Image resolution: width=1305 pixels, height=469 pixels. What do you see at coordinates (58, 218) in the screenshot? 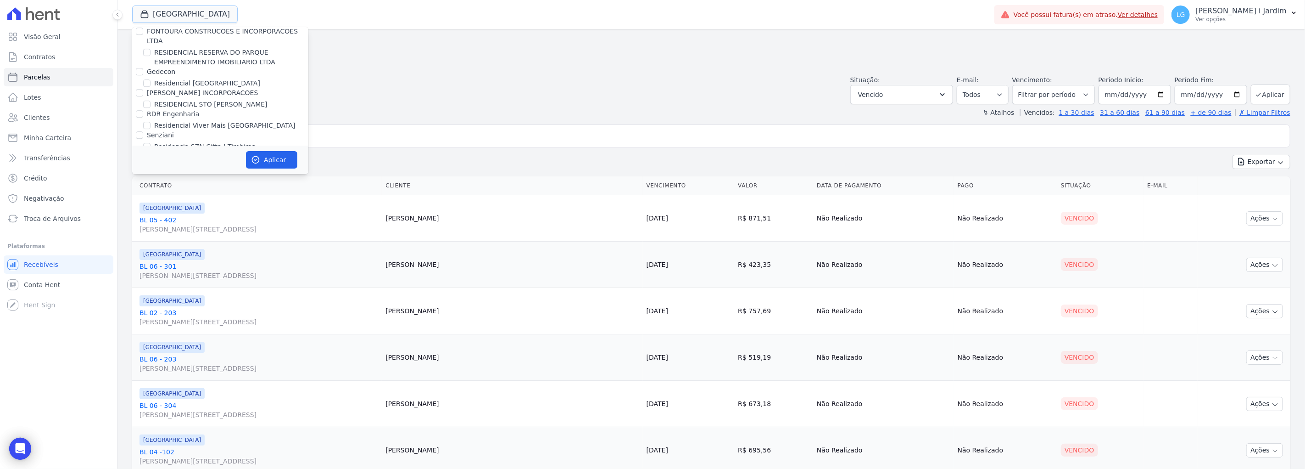
I see `a: Troca de Arquivos` at bounding box center [58, 218].